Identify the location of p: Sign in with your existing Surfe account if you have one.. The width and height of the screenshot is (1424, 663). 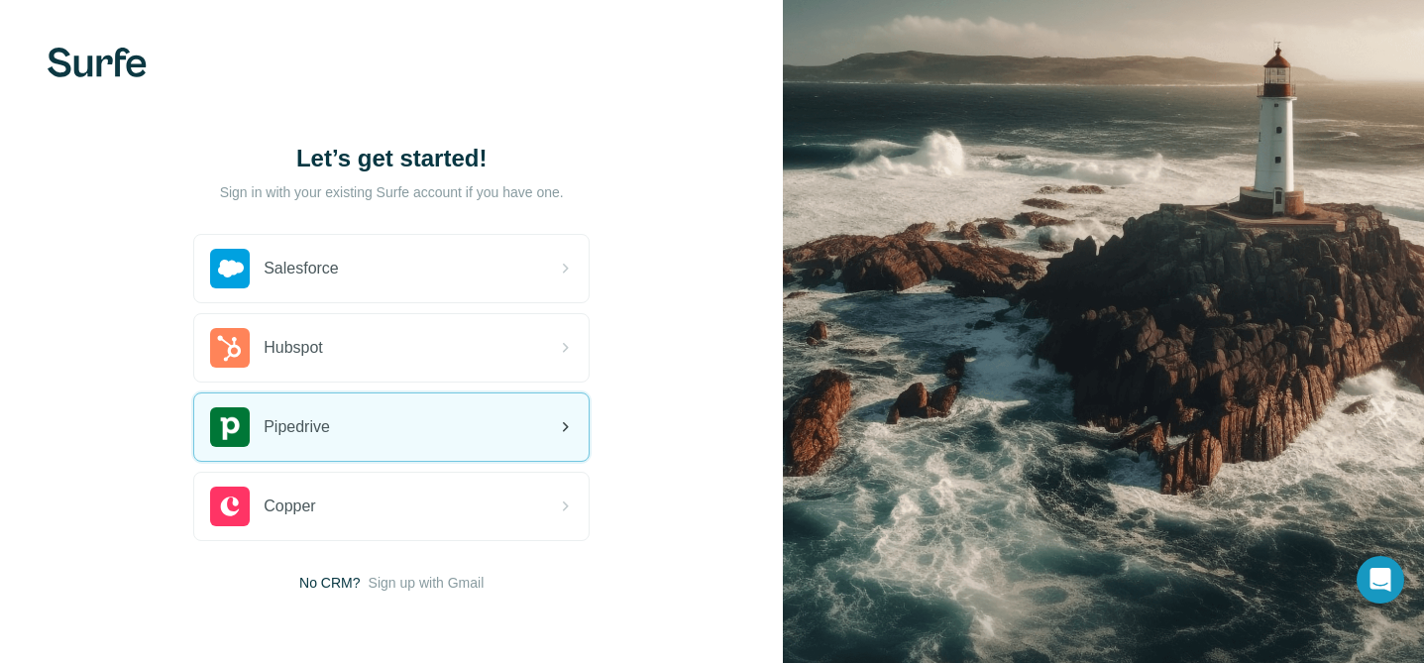
(391, 192).